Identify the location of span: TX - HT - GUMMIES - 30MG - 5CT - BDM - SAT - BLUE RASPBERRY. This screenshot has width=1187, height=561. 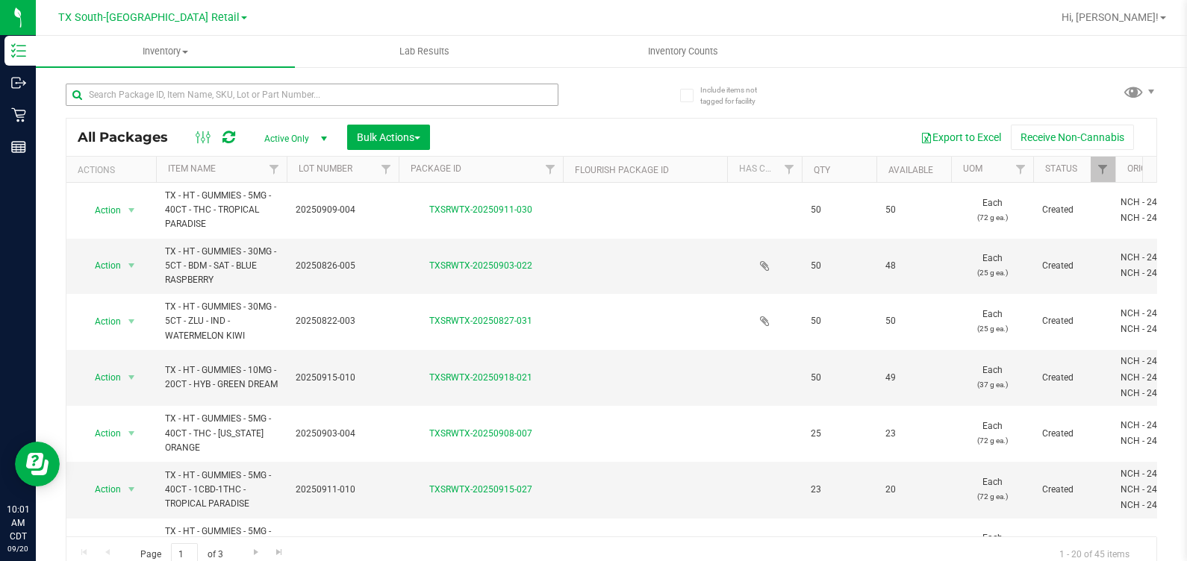
(221, 266).